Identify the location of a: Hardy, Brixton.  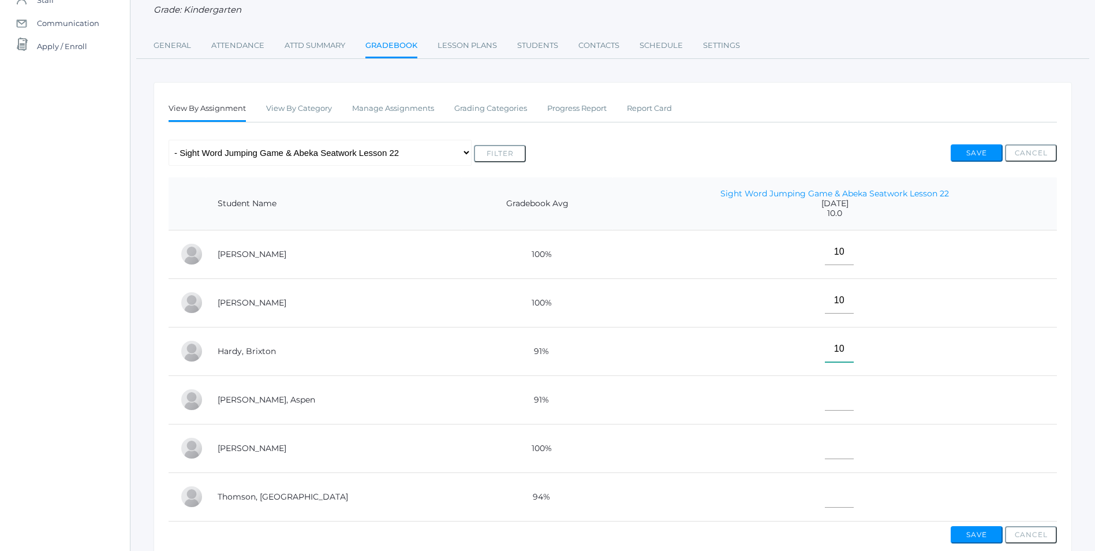
(247, 351).